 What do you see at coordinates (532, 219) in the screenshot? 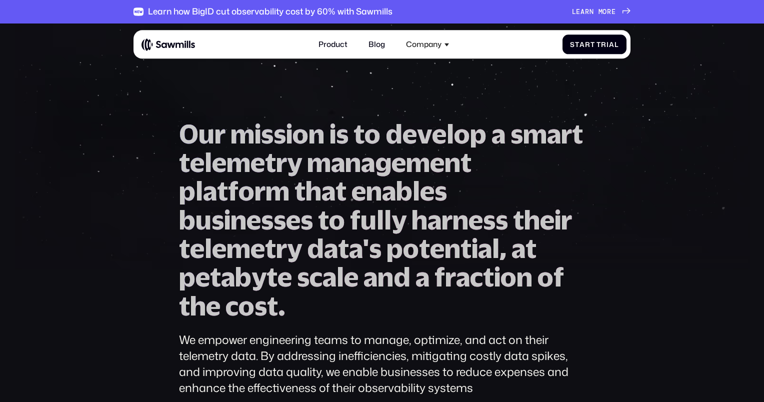
I see `span: h` at bounding box center [532, 219].